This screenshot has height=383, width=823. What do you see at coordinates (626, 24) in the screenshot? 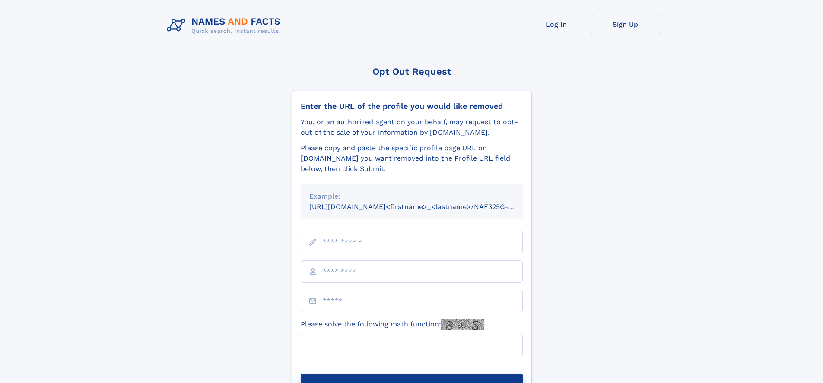
I see `a: Sign Up` at bounding box center [626, 24].